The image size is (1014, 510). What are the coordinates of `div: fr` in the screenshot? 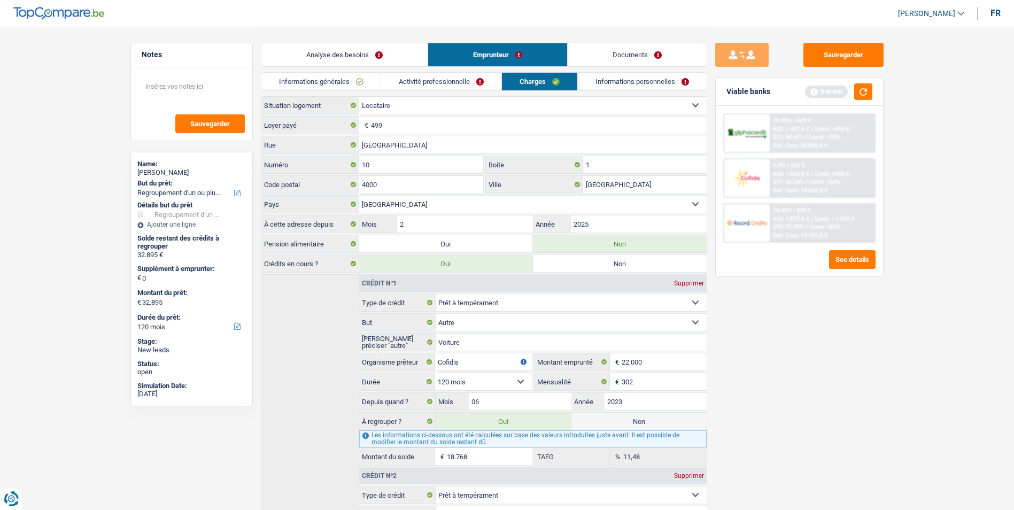 It's located at (995, 13).